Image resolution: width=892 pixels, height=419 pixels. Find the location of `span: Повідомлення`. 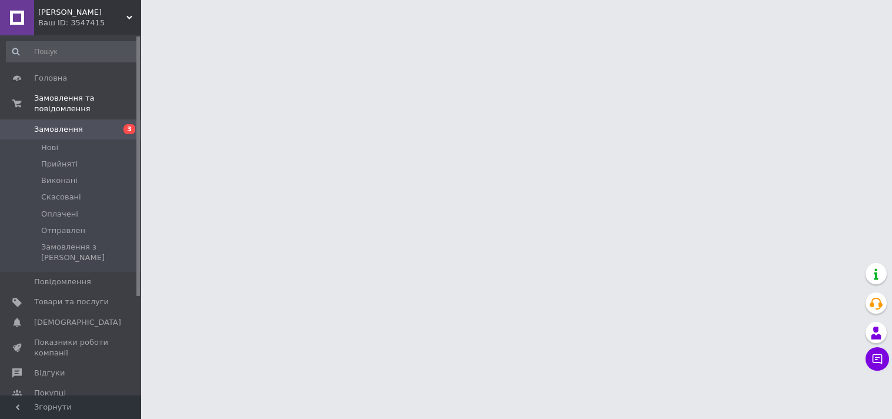

span: Повідомлення is located at coordinates (62, 282).